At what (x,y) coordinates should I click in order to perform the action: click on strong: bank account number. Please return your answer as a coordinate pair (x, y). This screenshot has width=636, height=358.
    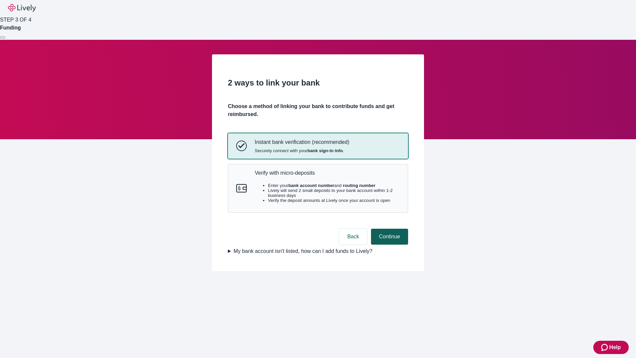
    Looking at the image, I should click on (311, 185).